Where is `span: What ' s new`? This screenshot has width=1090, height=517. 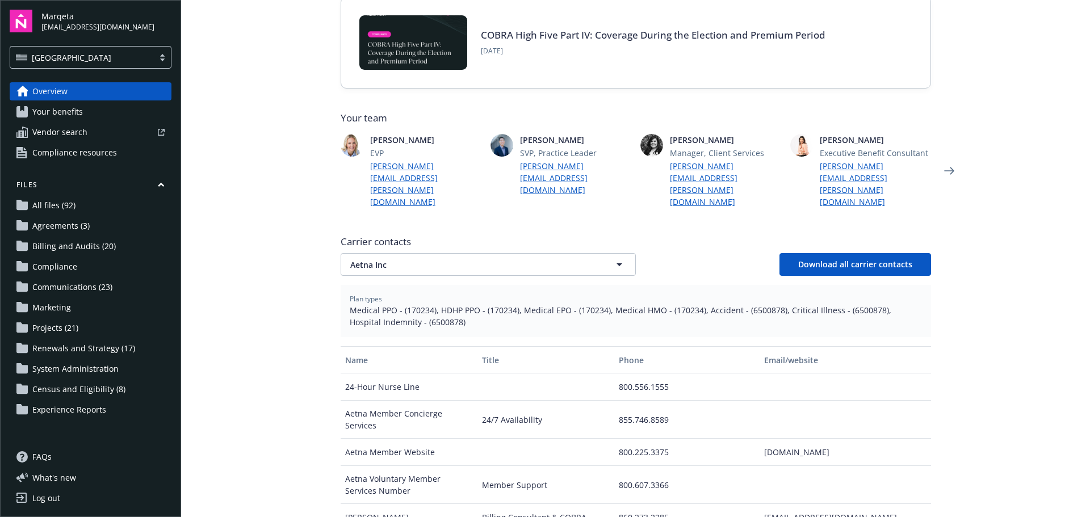
span: What ' s new is located at coordinates (54, 477).